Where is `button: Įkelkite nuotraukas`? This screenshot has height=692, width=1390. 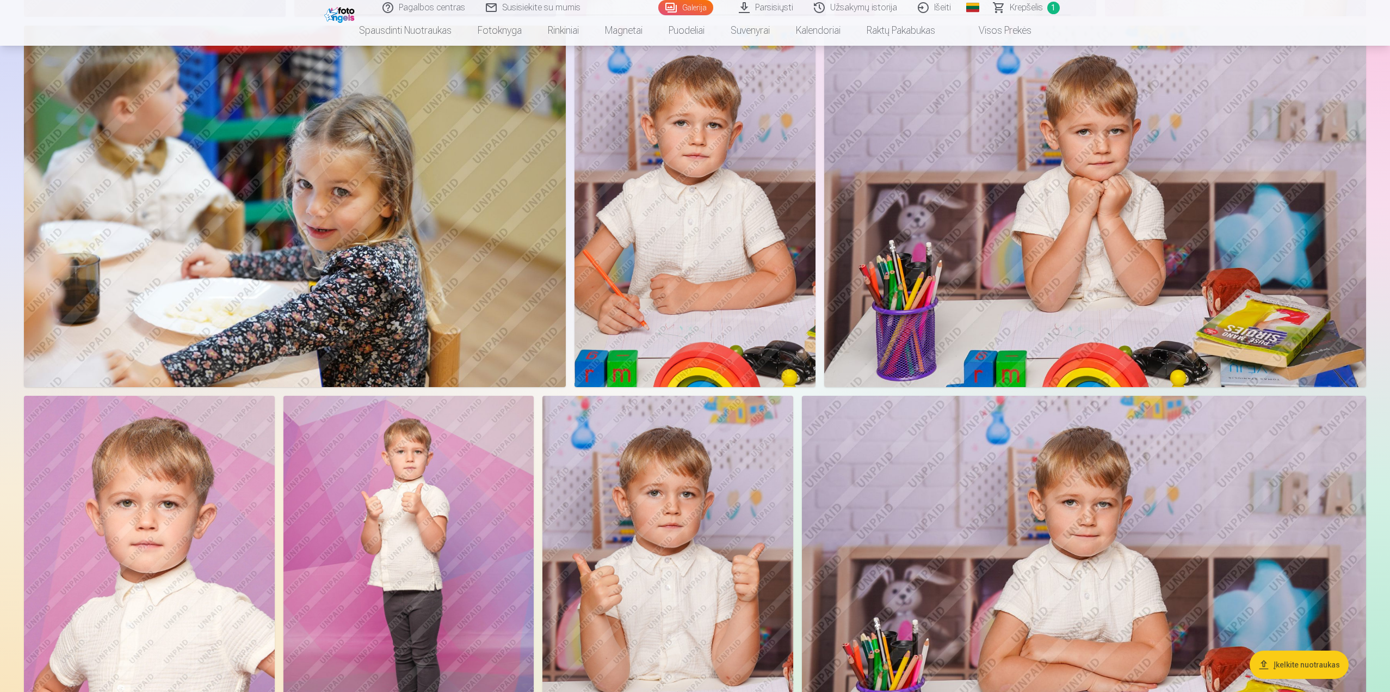
button: Įkelkite nuotraukas is located at coordinates (1299, 664).